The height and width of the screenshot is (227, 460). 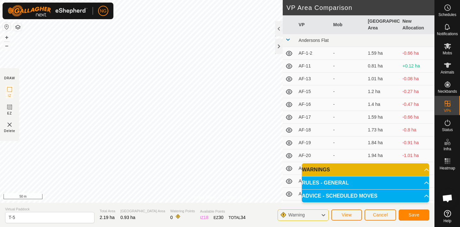 I want to click on th: Mob, so click(x=348, y=25).